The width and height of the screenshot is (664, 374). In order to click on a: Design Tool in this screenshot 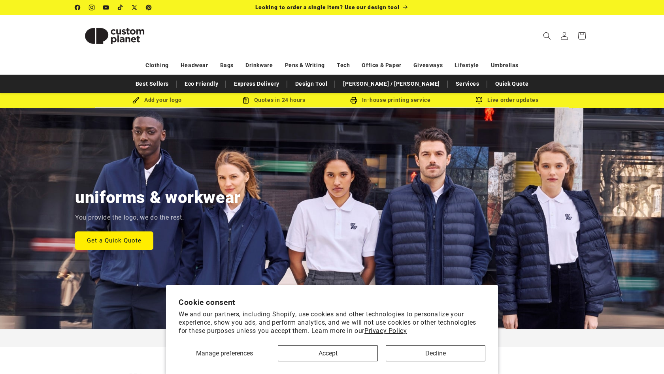, I will do `click(312, 84)`.